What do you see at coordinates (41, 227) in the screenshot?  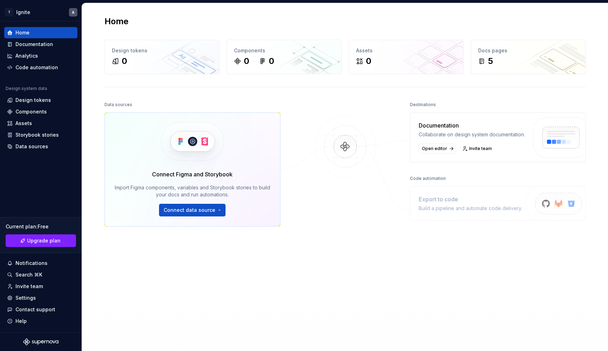 I see `div: Current plan : Free` at bounding box center [41, 227].